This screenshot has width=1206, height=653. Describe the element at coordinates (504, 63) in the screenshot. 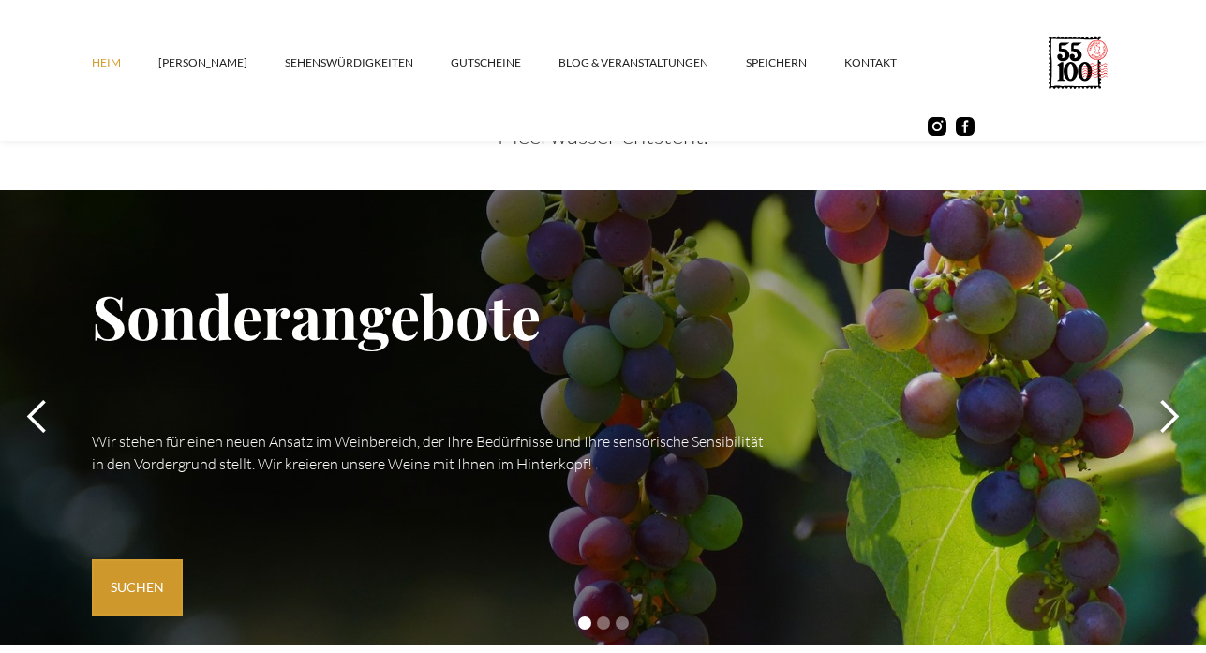

I see `a: Gutscheine` at that location.